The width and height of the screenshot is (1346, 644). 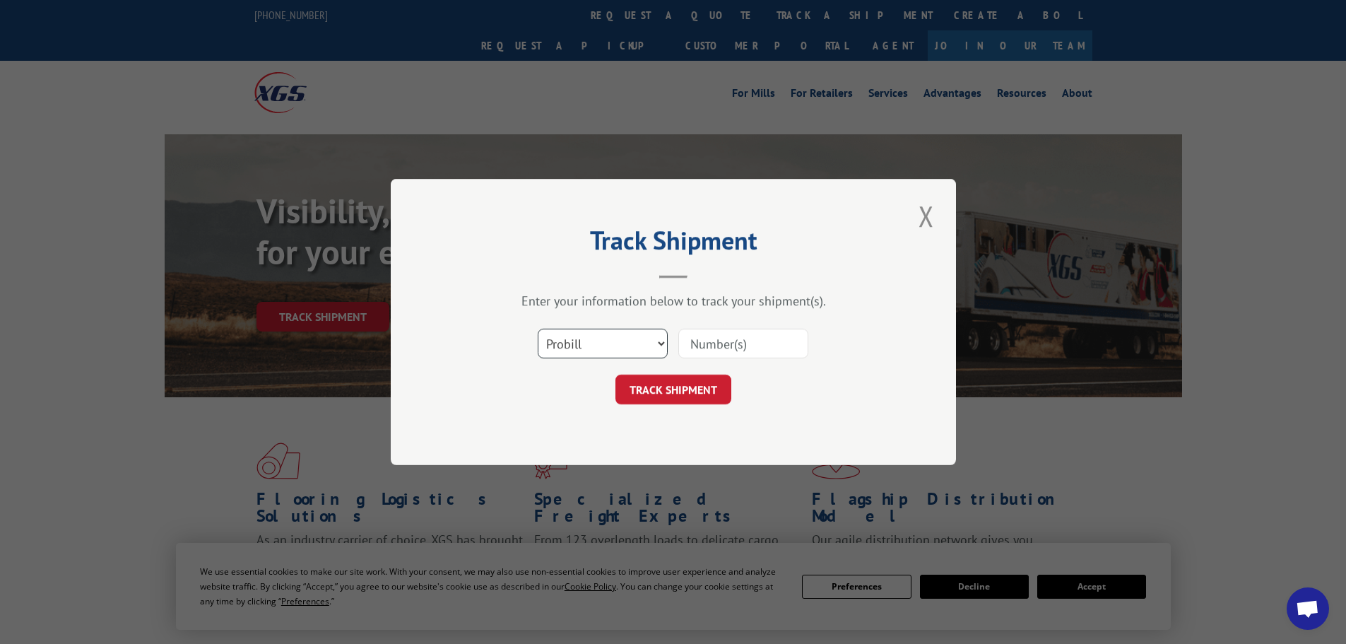 What do you see at coordinates (673, 244) in the screenshot?
I see `h2: Track Shipment` at bounding box center [673, 244].